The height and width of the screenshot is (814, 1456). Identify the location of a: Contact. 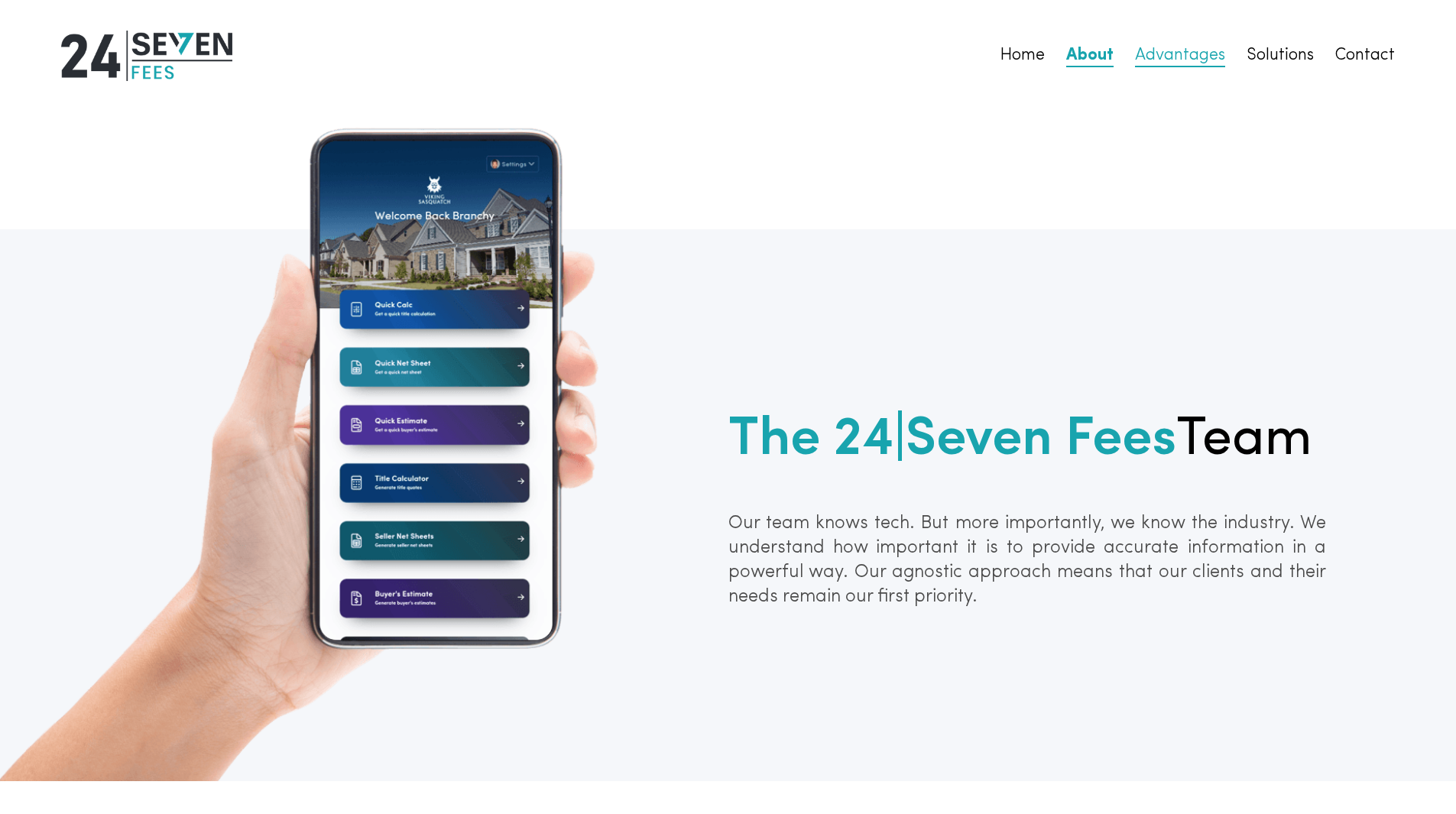
(1365, 56).